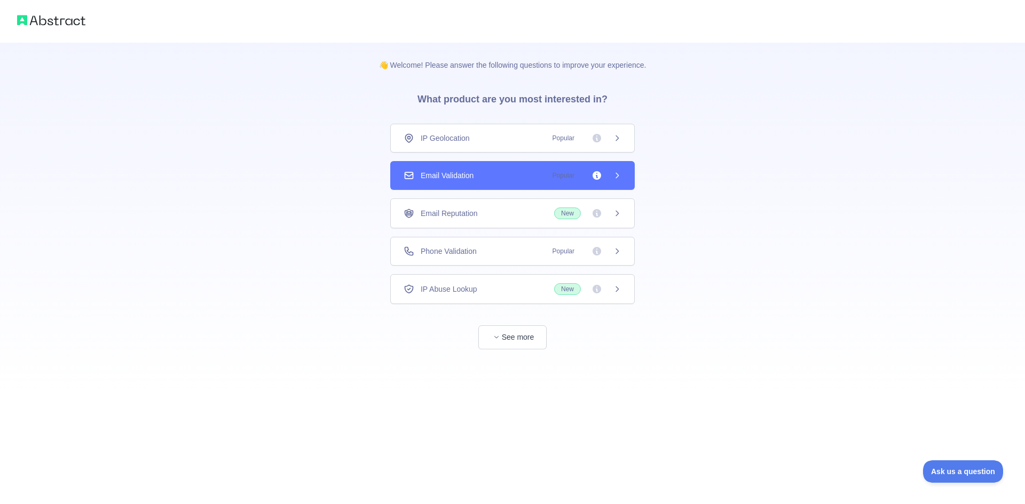  What do you see at coordinates (512, 97) in the screenshot?
I see `h3: What product are you most interested in?` at bounding box center [512, 97].